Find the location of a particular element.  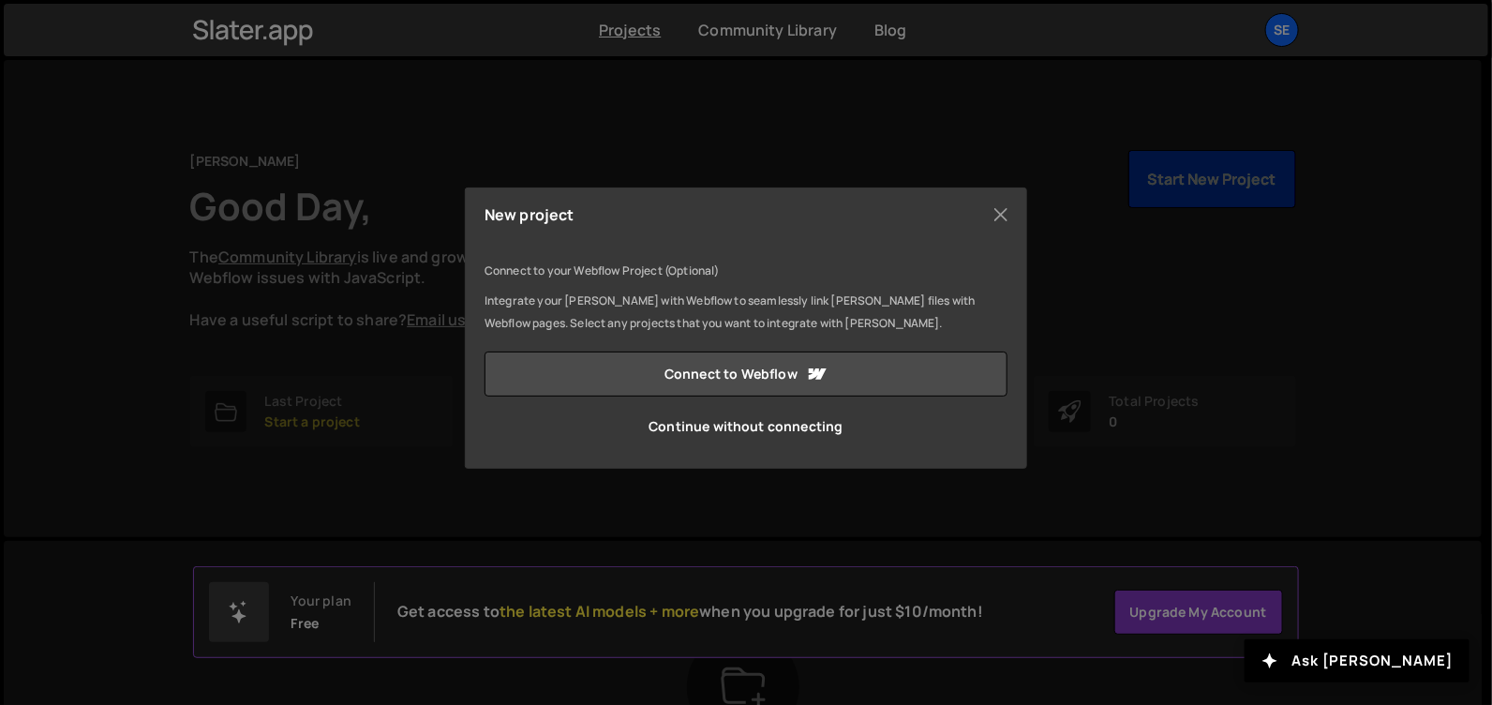

a: Continue without connecting is located at coordinates (746, 426).